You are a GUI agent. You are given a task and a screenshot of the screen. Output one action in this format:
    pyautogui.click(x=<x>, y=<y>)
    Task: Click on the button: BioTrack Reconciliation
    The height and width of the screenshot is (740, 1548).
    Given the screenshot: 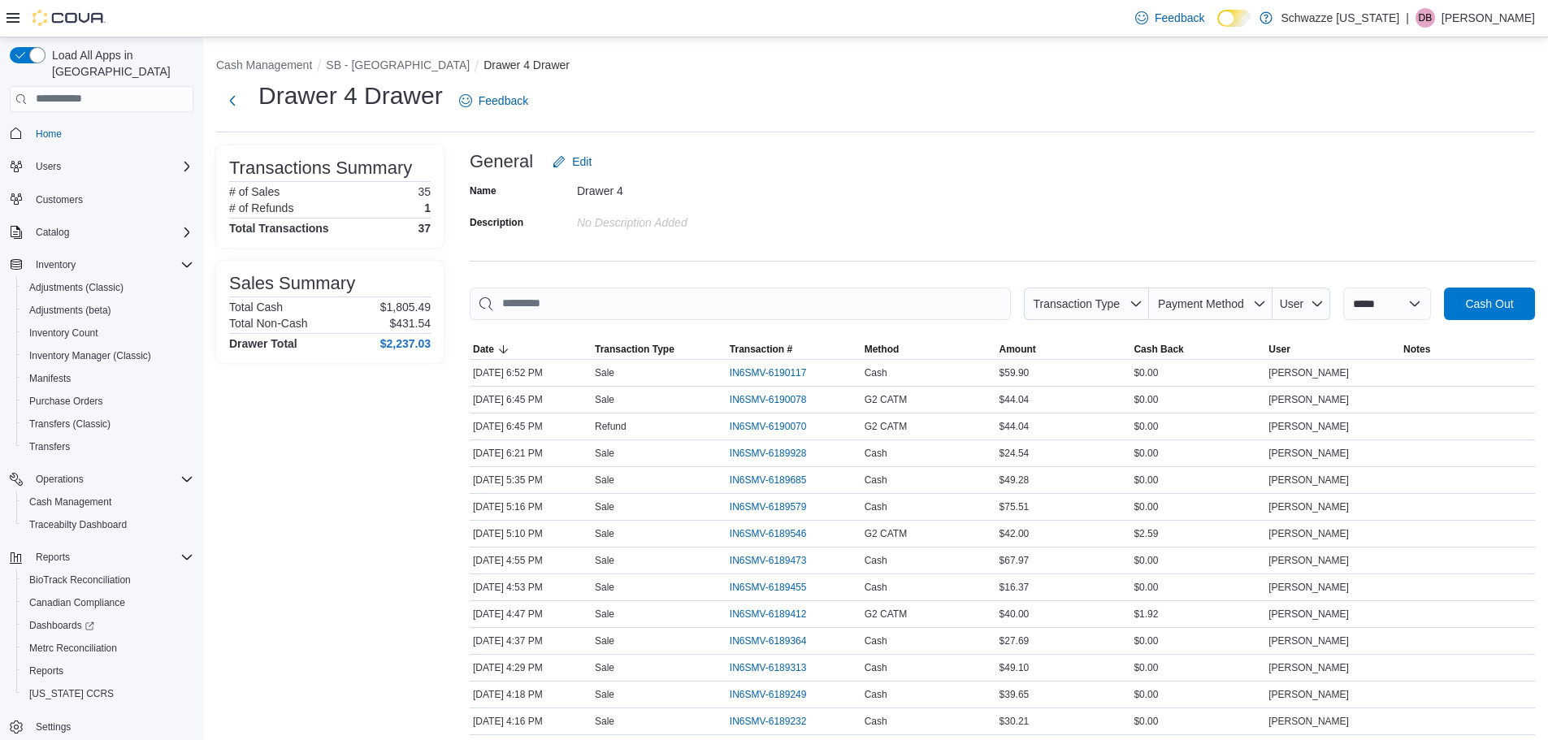 What is the action you would take?
    pyautogui.click(x=108, y=580)
    